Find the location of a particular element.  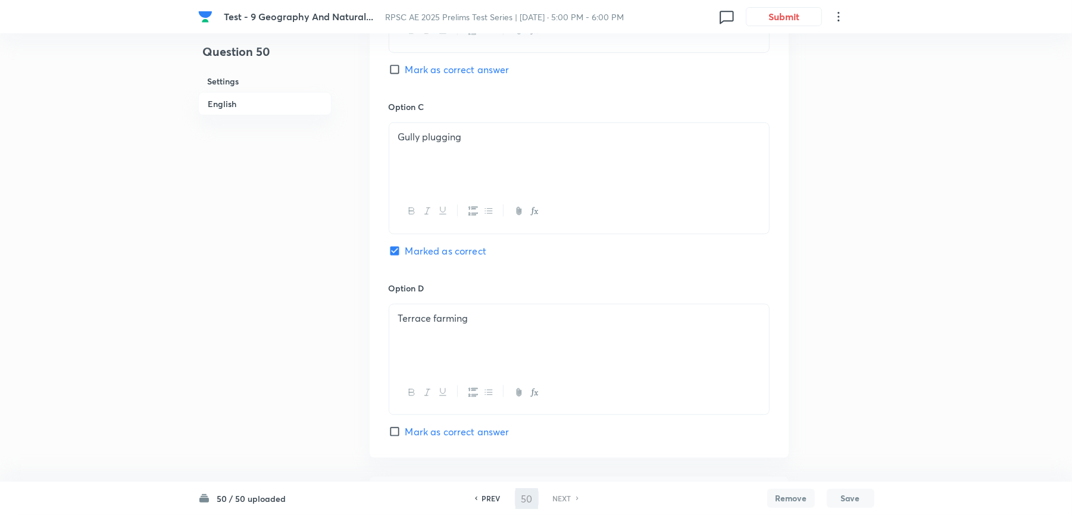

span: Marked as correct is located at coordinates (446, 251).